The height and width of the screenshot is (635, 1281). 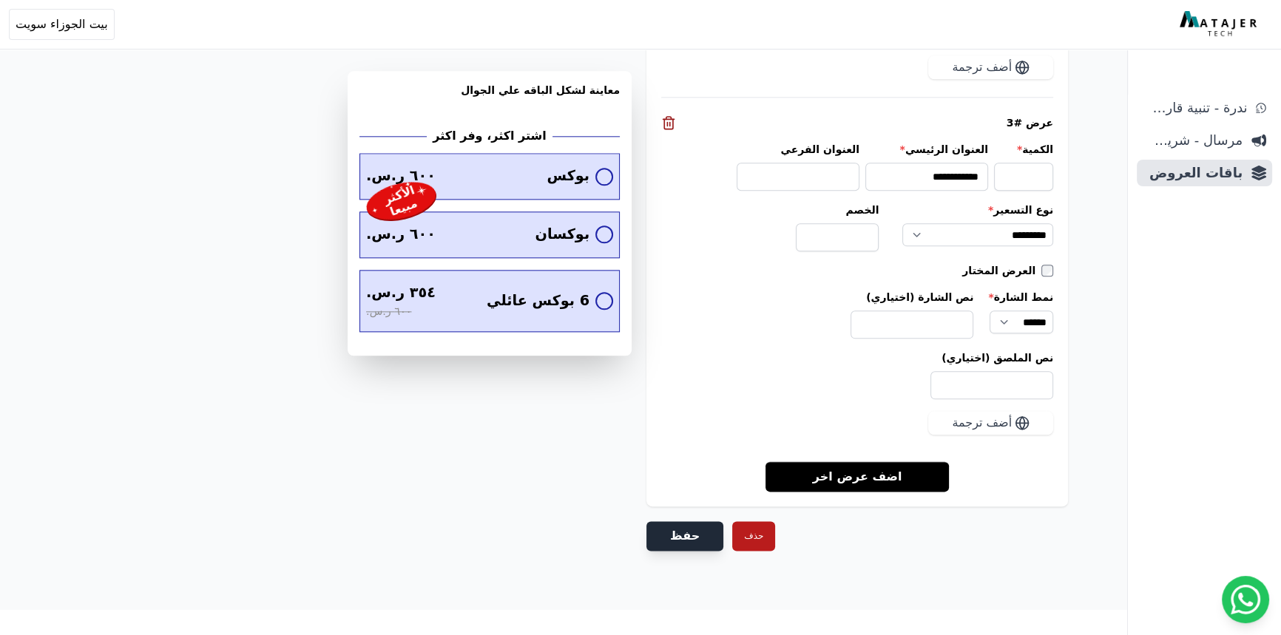 What do you see at coordinates (927, 149) in the screenshot?
I see `label: العنوان الرئيسي` at bounding box center [927, 149].